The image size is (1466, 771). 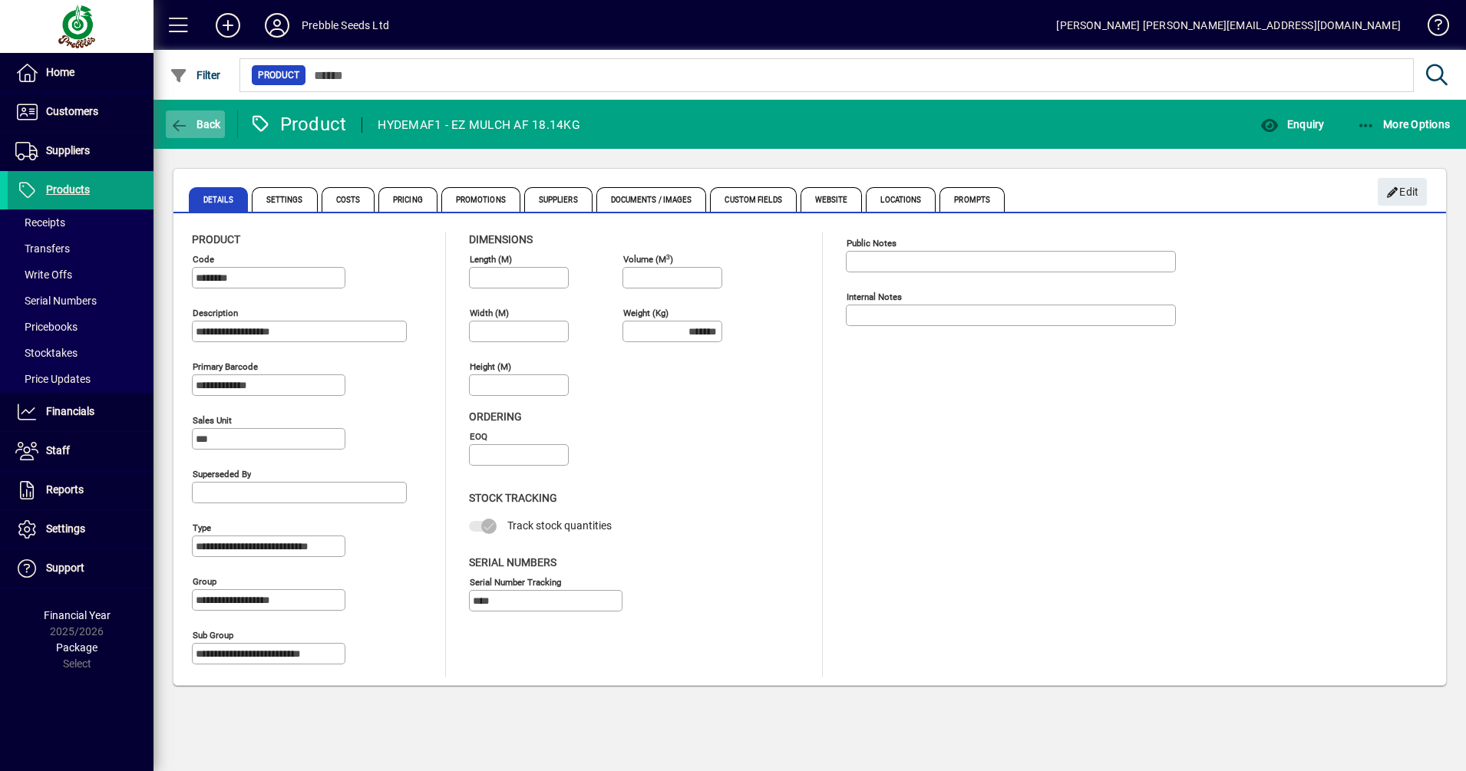 I want to click on a: Suppliers, so click(x=81, y=151).